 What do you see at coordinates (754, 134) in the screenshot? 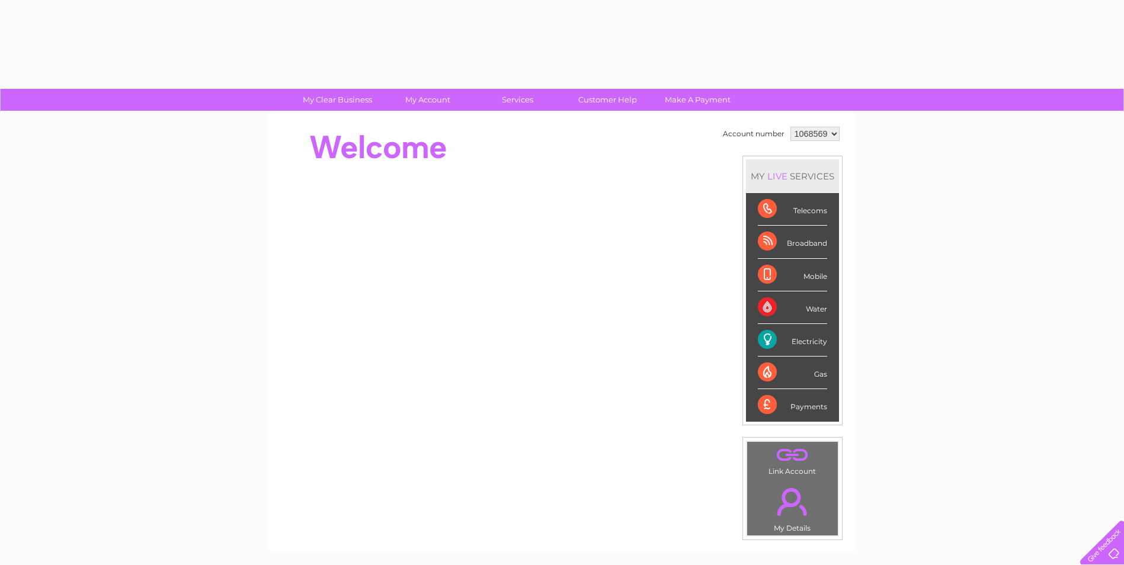
I see `td: Account number` at bounding box center [754, 134].